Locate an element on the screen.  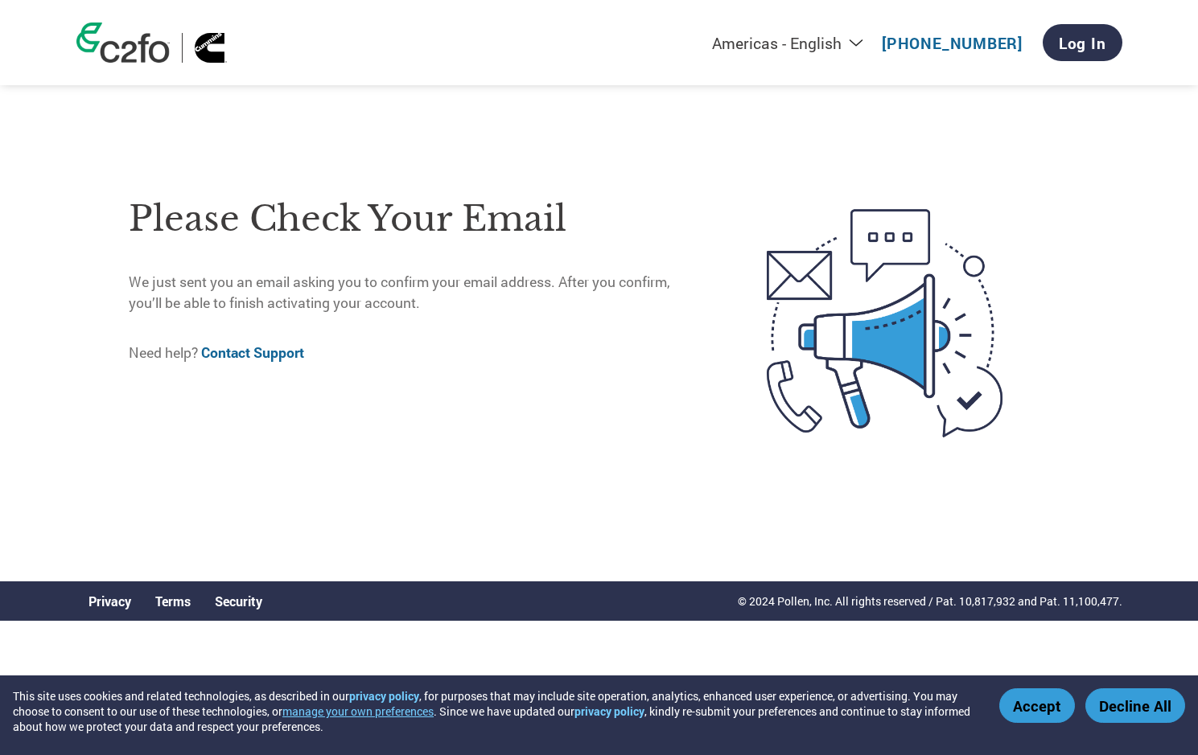
a: Log In is located at coordinates (1082, 43).